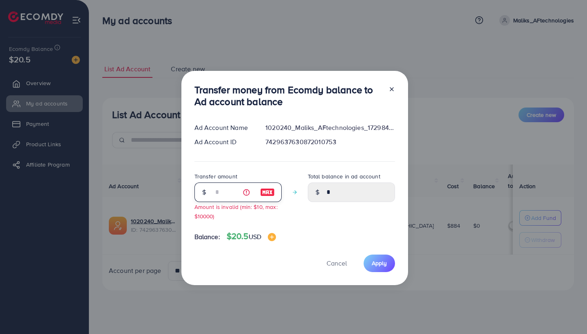 This screenshot has width=587, height=334. Describe the element at coordinates (224, 142) in the screenshot. I see `div: Ad Account ID` at that location.